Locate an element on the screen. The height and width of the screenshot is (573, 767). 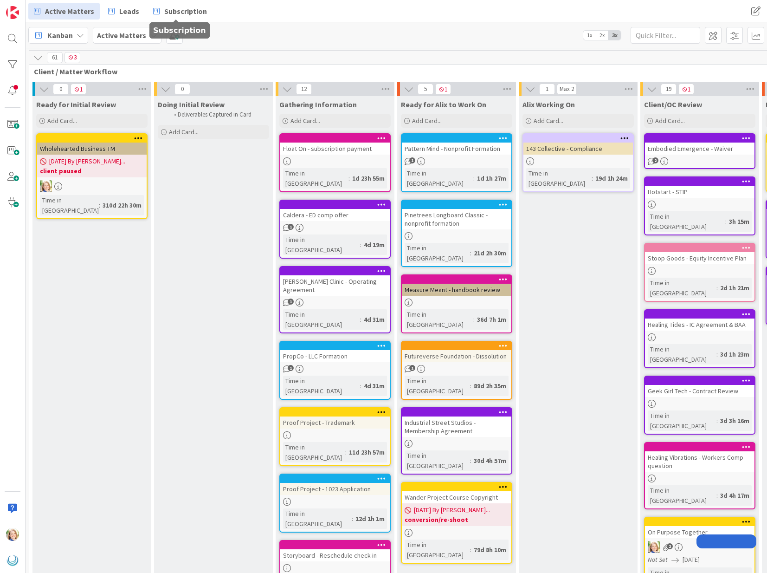
div: 12d 1h 1m is located at coordinates (370, 518).